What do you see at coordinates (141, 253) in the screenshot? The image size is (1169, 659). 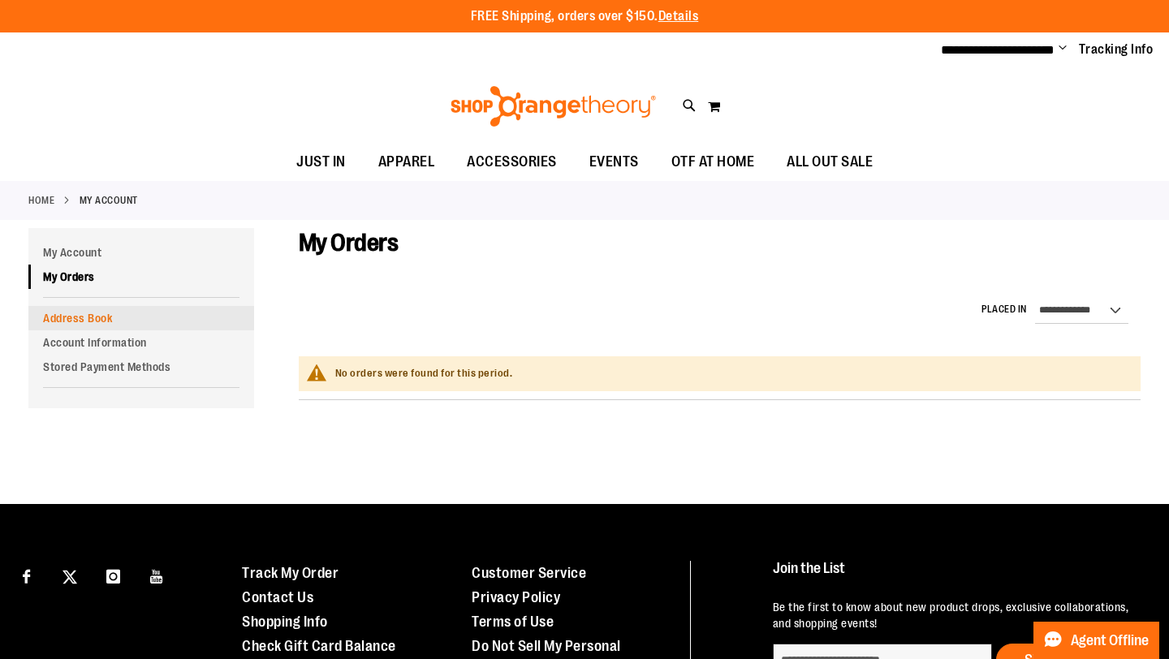 I see `a: My Account` at bounding box center [141, 253].